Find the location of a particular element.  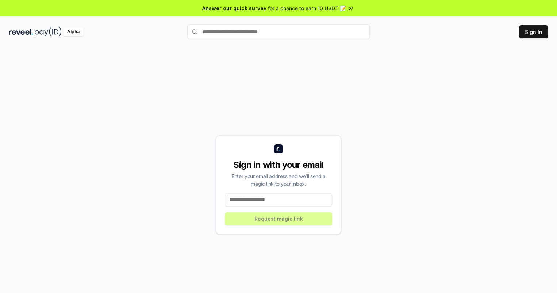

div: Enter your email address and we’ll send a magic link to your inbox. is located at coordinates (278, 180).